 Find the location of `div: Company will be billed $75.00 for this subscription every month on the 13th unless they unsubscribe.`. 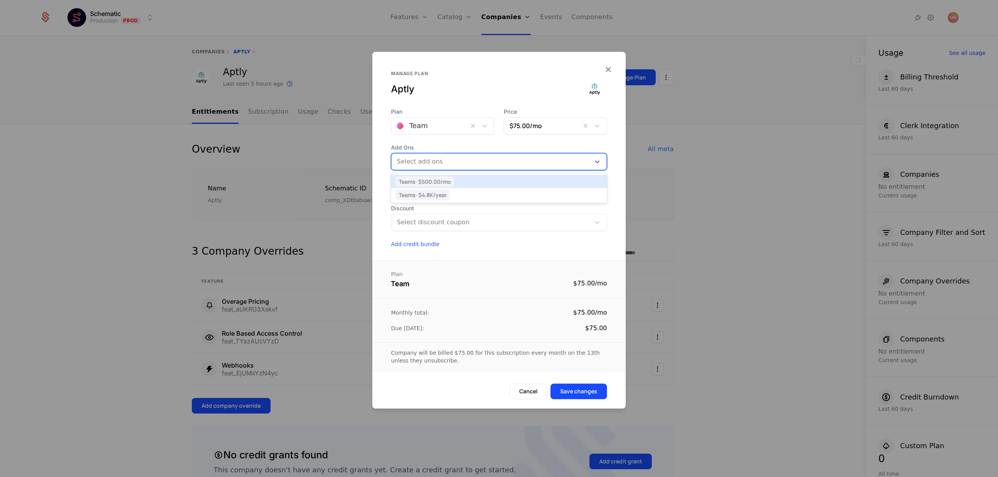

div: Company will be billed $75.00 for this subscription every month on the 13th unless they unsubscribe. is located at coordinates (499, 357).